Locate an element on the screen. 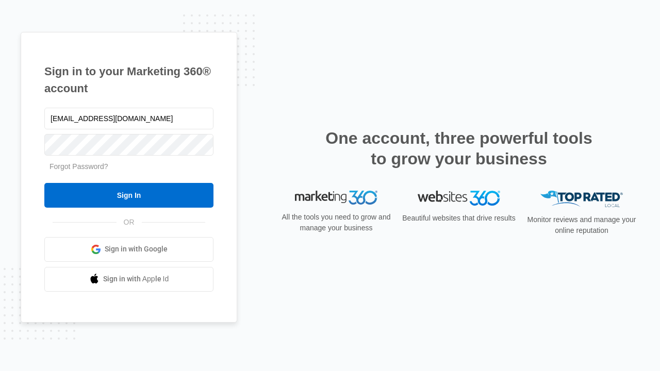 The image size is (660, 371). h1: Sign in to your Marketing 360® account is located at coordinates (129, 80).